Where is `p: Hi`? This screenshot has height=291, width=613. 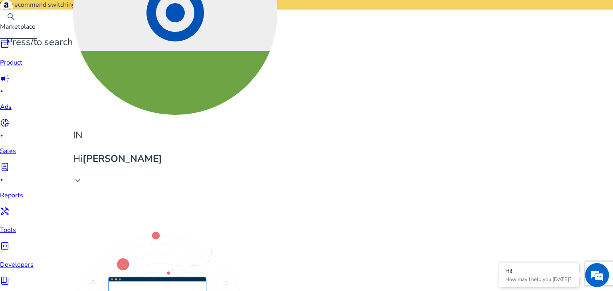 p: Hi is located at coordinates (175, 159).